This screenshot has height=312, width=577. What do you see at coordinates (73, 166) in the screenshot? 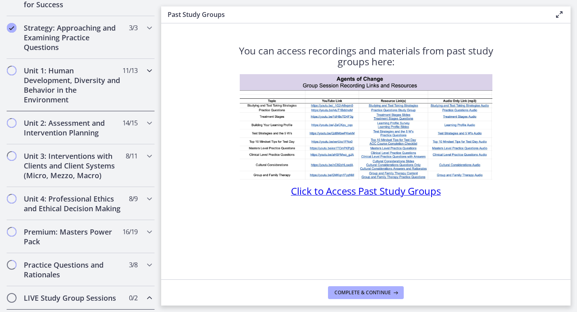
I see `h2: Unit 3: Interventions with Clients and Client Systems (Micro, Mezzo, Macro)` at bounding box center [73, 166].